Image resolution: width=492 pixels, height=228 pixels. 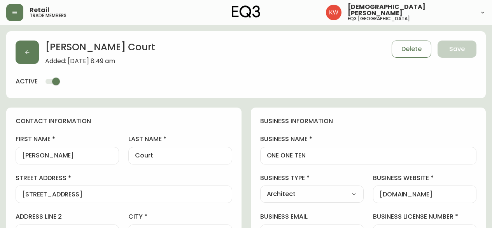 What do you see at coordinates (425, 194) in the screenshot?
I see `input: https://www.designshop.com` at bounding box center [425, 194].